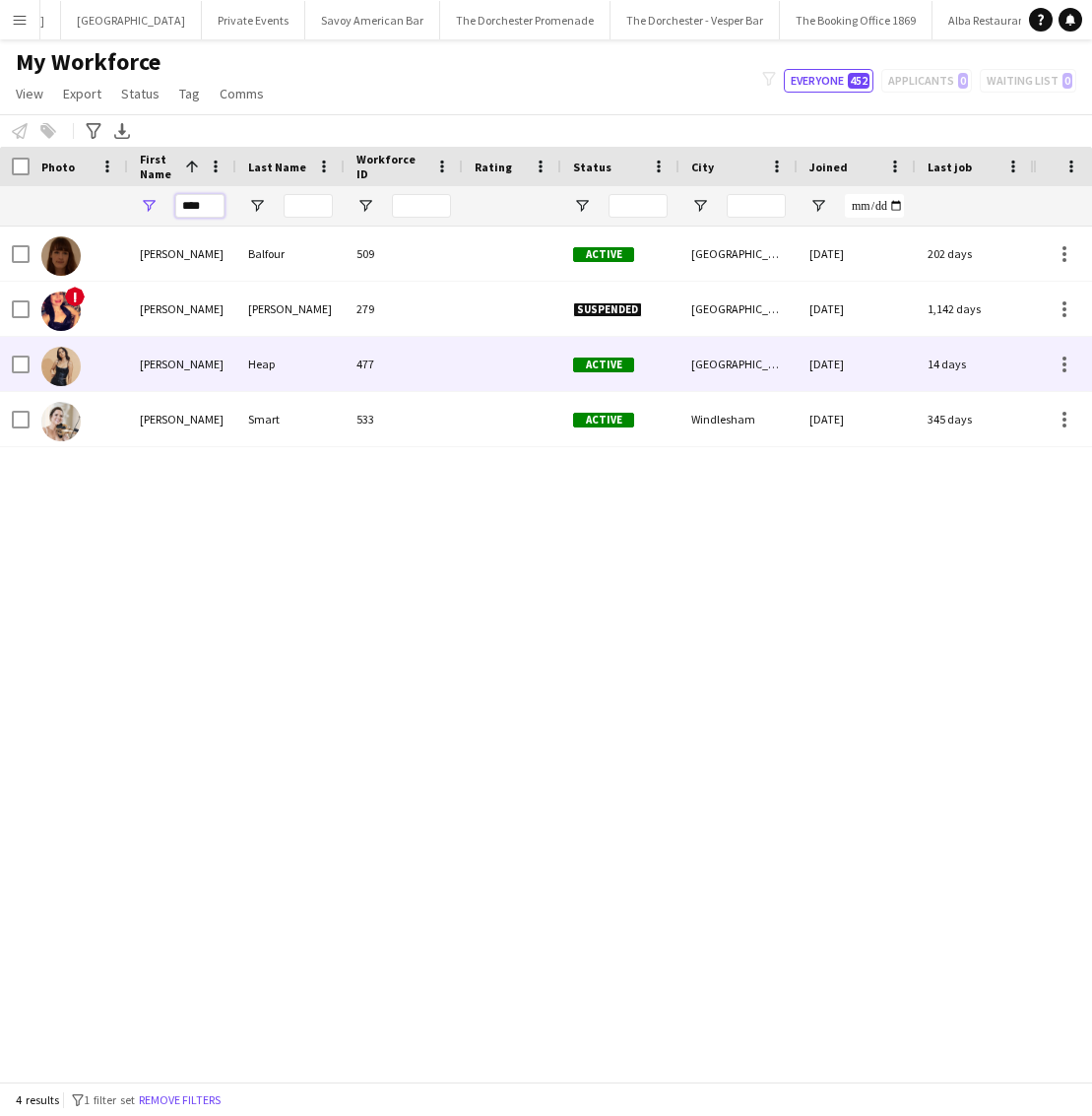  Describe the element at coordinates (975, 419) in the screenshot. I see `div: 345 days` at that location.